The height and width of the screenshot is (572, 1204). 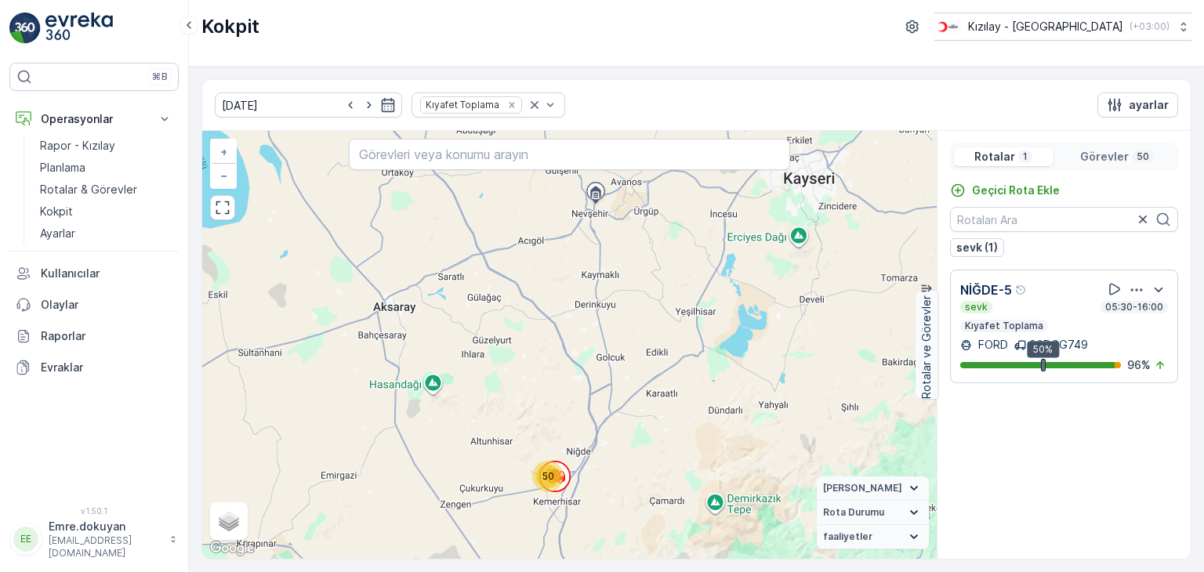 What do you see at coordinates (106, 168) in the screenshot?
I see `a: Planlama` at bounding box center [106, 168].